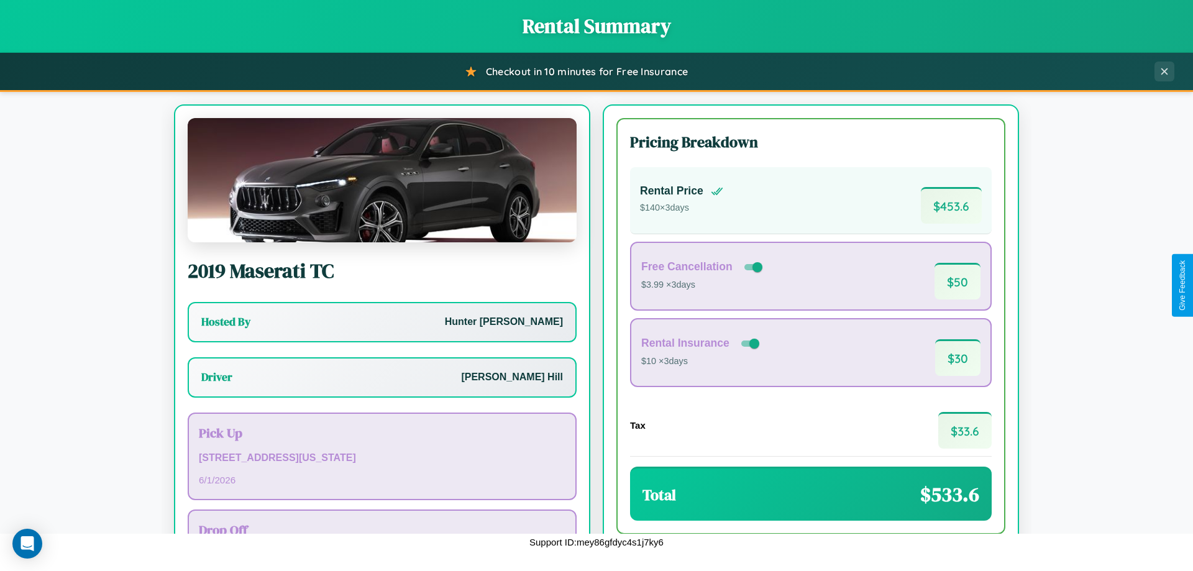 This screenshot has width=1193, height=571. Describe the element at coordinates (596, 26) in the screenshot. I see `h1: Rental Summary` at that location.